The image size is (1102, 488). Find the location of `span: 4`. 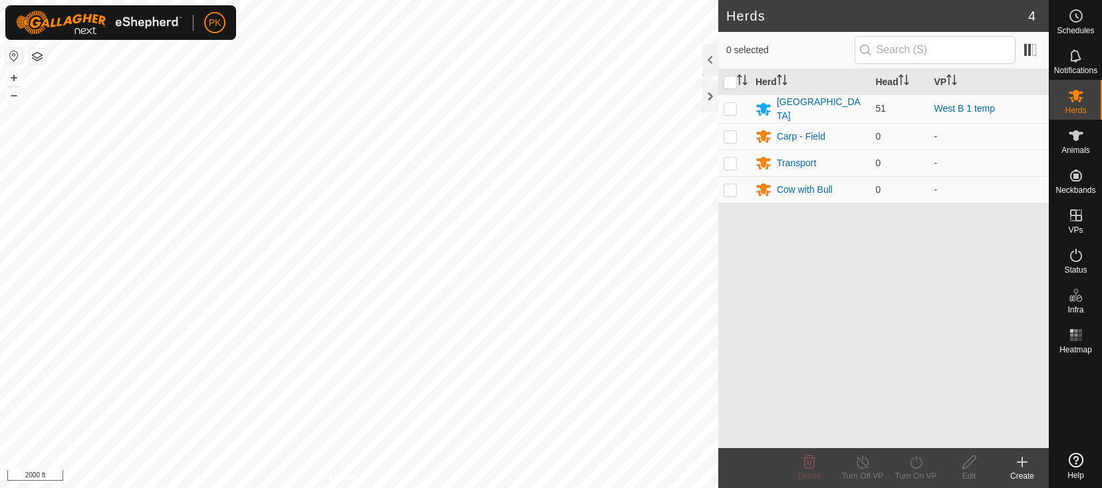

span: 4 is located at coordinates (1031, 16).